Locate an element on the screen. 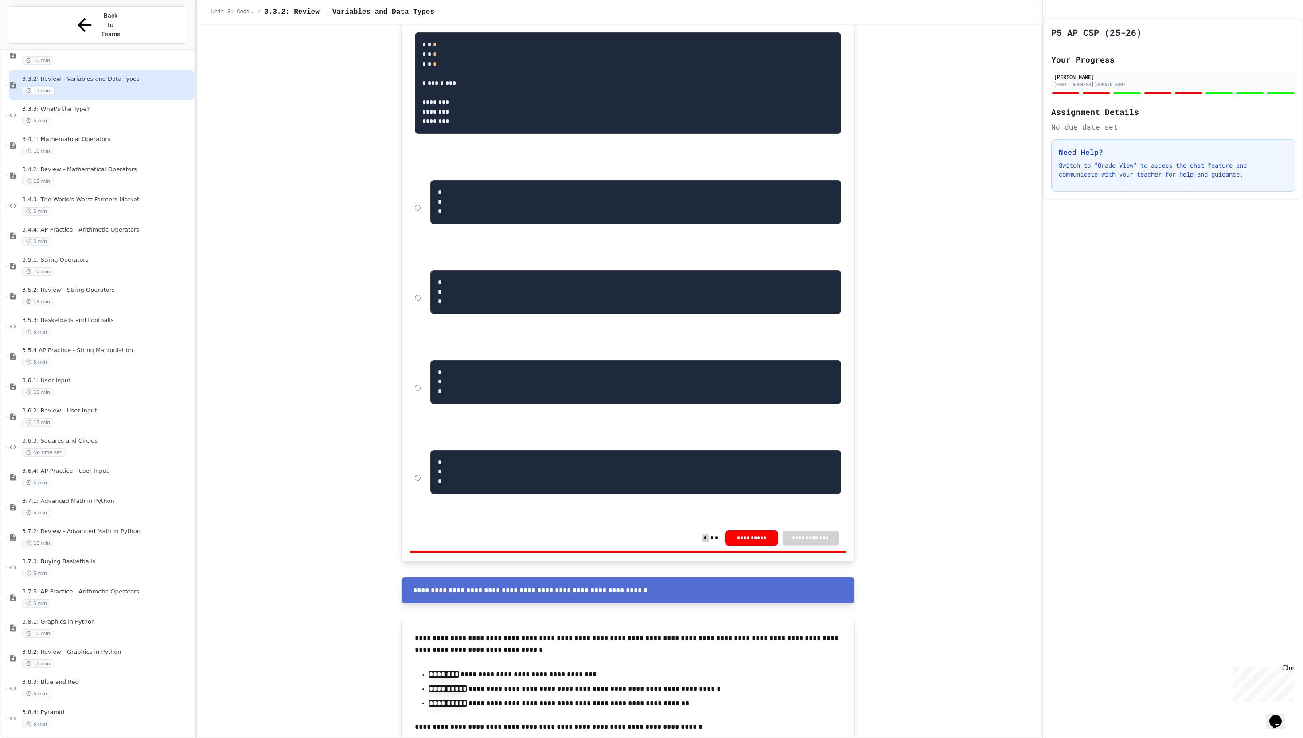 This screenshot has height=738, width=1303. h1: P5 AP CSP (25-26) is located at coordinates (1097, 32).